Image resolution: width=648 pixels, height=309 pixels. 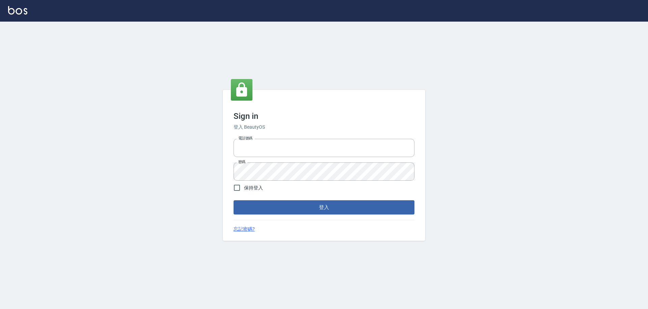 What do you see at coordinates (242, 162) in the screenshot?
I see `label: 密碼` at bounding box center [242, 162].